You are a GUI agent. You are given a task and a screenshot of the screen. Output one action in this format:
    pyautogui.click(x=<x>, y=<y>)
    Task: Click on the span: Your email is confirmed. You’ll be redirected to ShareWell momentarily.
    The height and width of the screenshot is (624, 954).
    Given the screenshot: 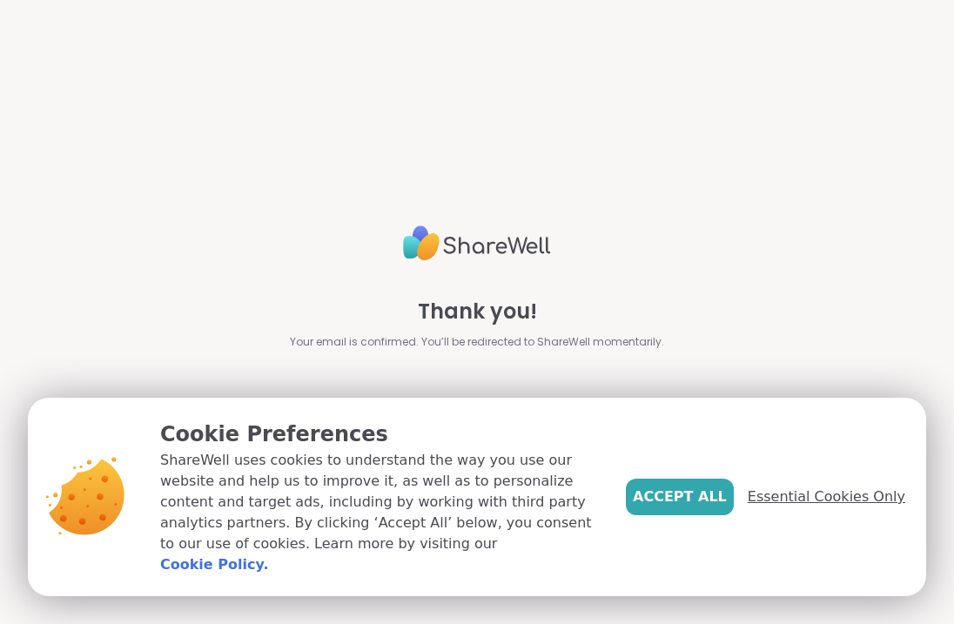 What is the action you would take?
    pyautogui.click(x=477, y=342)
    